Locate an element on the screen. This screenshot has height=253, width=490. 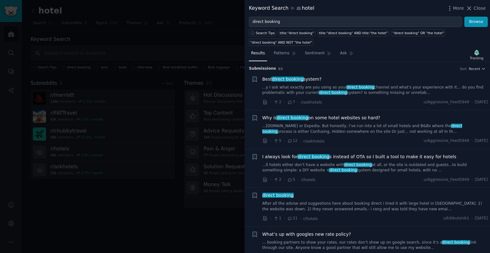
a: direct booking is located at coordinates (278, 195).